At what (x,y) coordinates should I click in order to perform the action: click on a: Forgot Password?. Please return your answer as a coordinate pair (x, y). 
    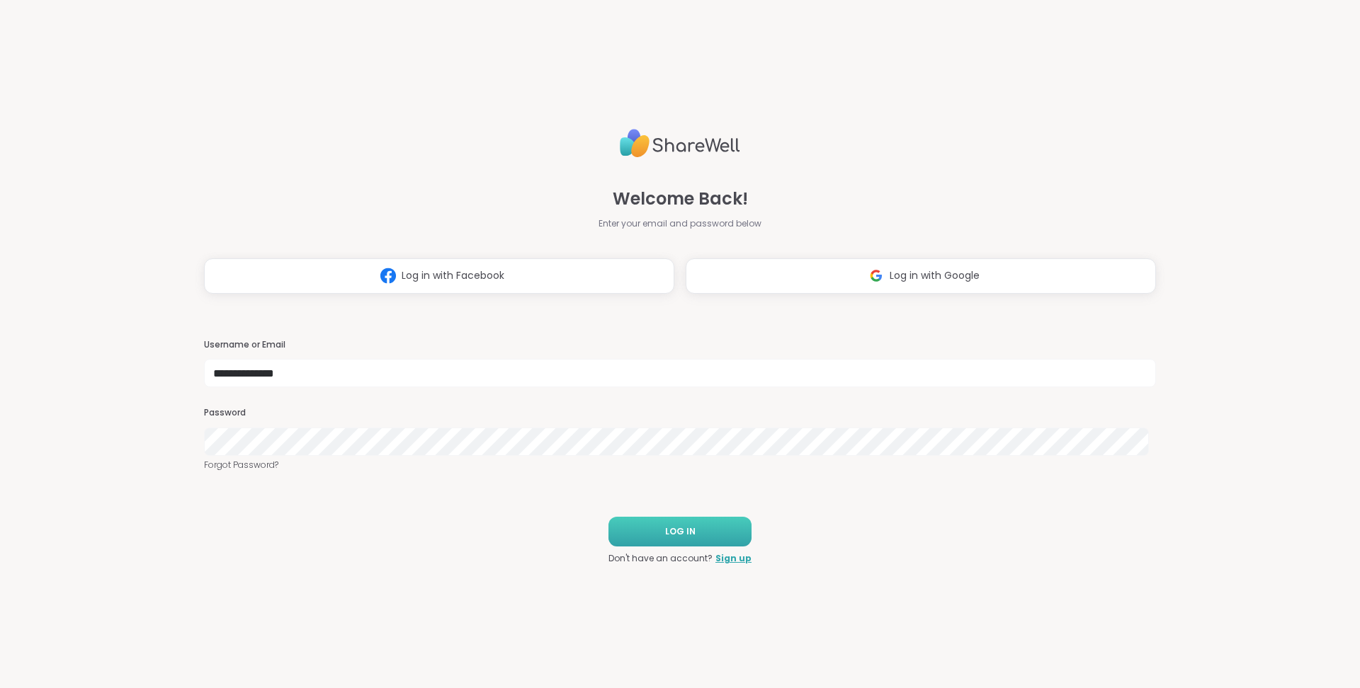
    Looking at the image, I should click on (680, 465).